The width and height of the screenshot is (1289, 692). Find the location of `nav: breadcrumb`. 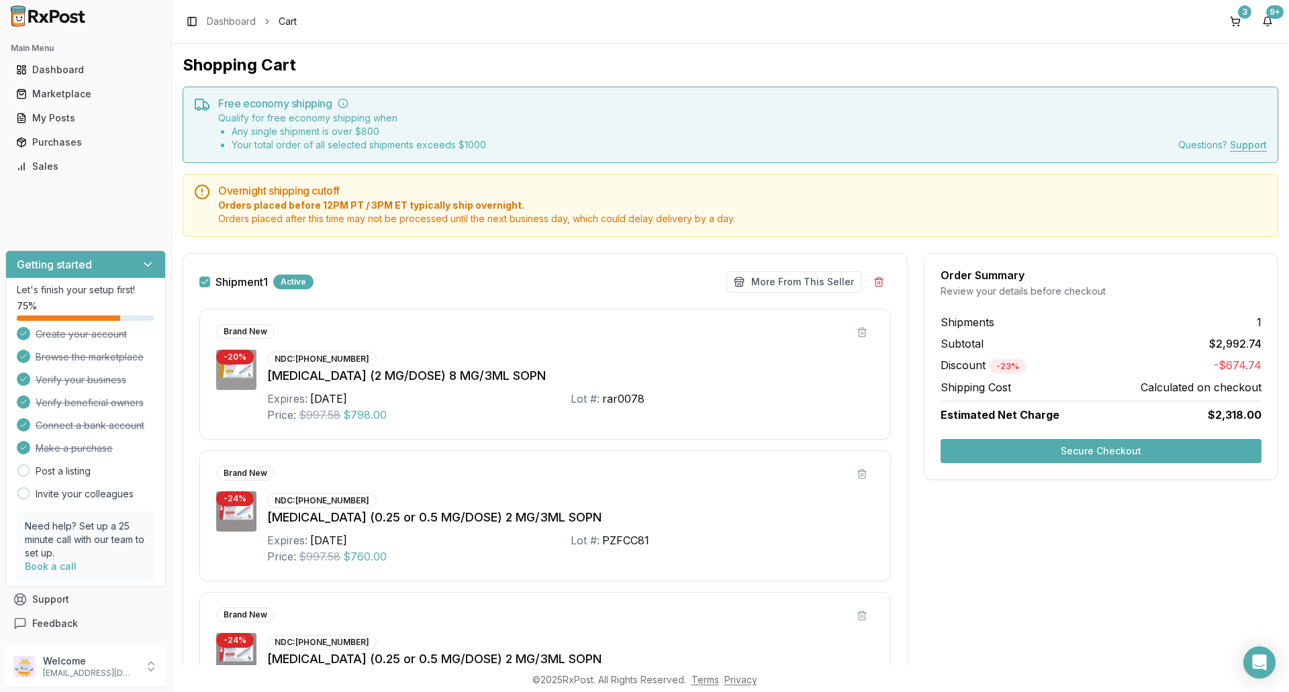

nav: breadcrumb is located at coordinates (252, 21).